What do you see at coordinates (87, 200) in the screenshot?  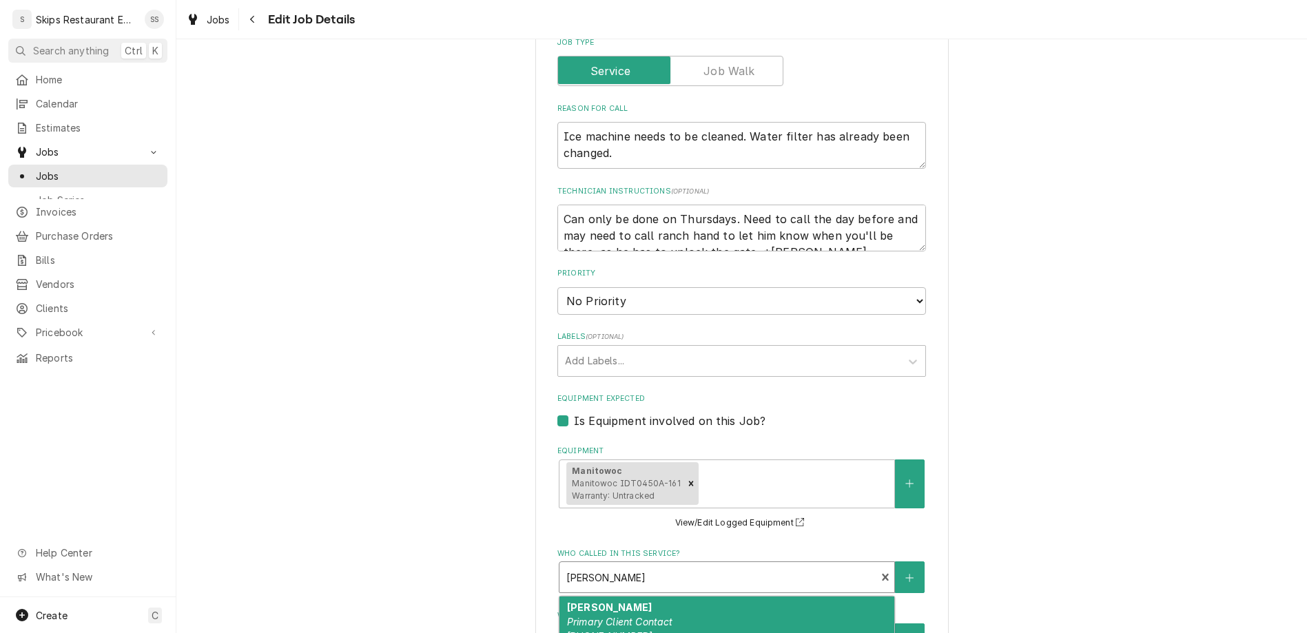 I see `a: Job Series` at bounding box center [87, 200].